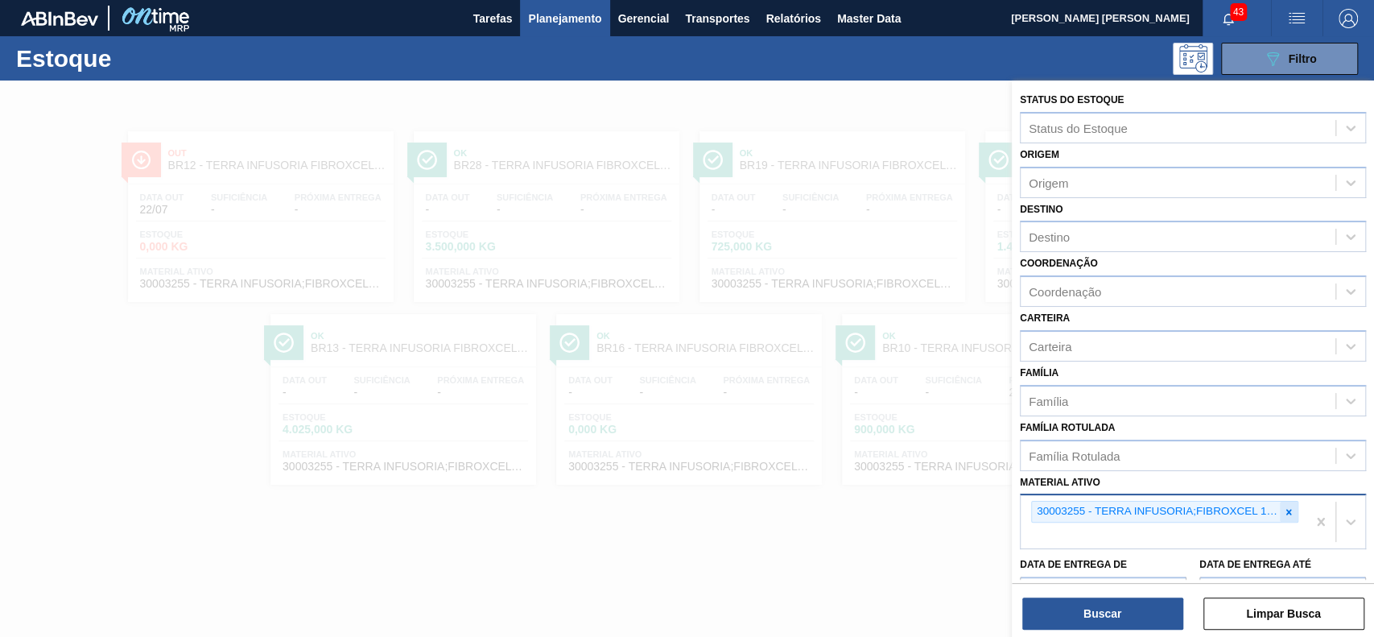 The image size is (1374, 637). Describe the element at coordinates (1048, 182) in the screenshot. I see `div: Origem` at that location.